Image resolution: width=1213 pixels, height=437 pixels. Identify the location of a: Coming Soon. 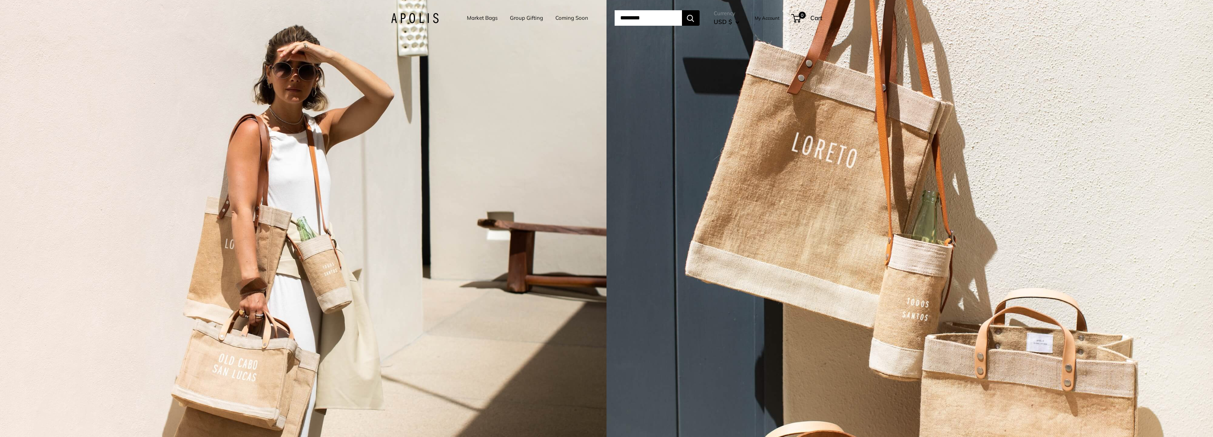
(571, 18).